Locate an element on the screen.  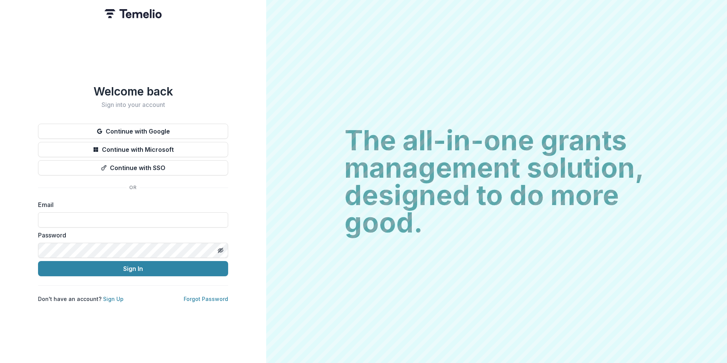
button: Continue with Google is located at coordinates (133, 131).